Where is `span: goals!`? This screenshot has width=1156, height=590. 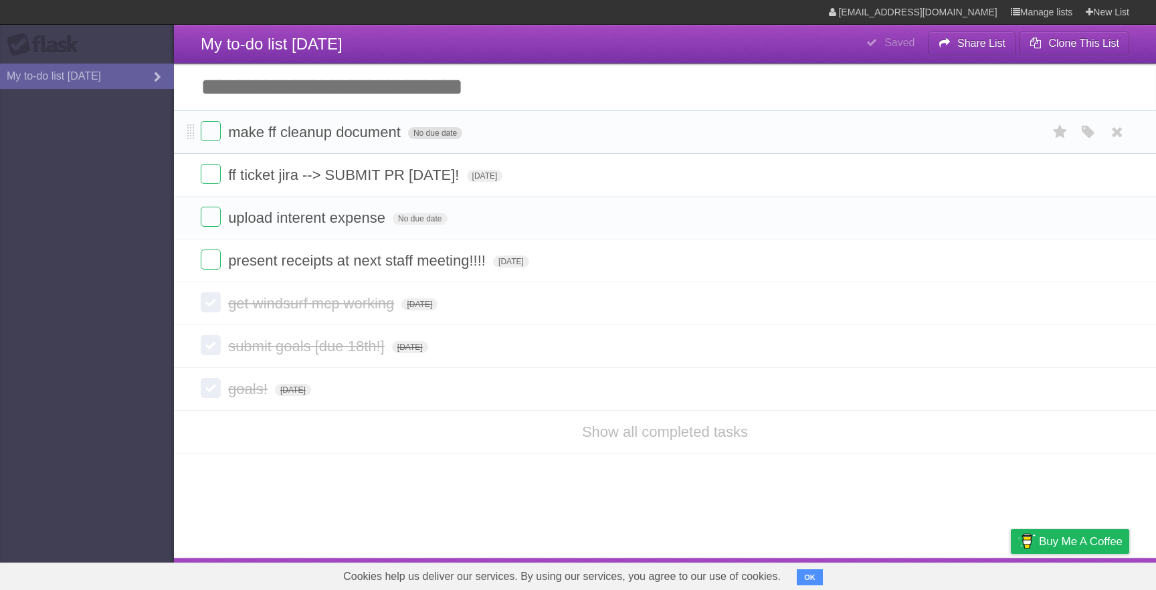 span: goals! is located at coordinates (249, 389).